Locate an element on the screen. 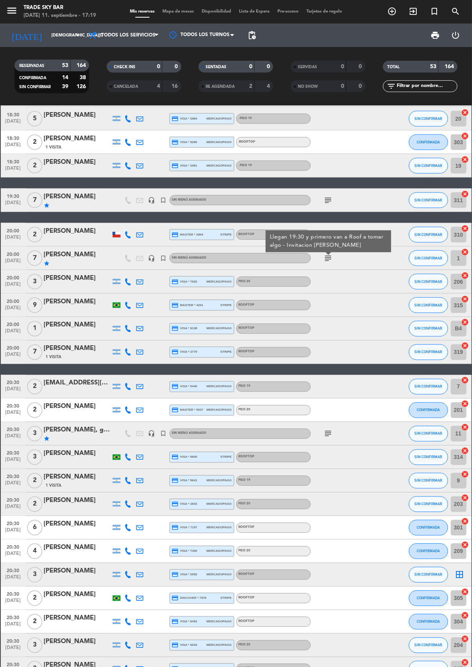 The width and height of the screenshot is (472, 667). span: PISO 20 is located at coordinates (244, 504).